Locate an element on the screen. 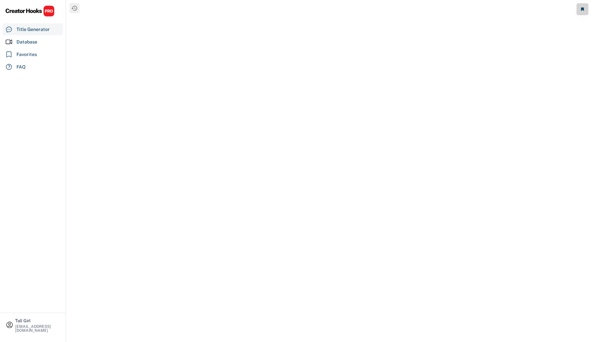  div: Database is located at coordinates (27, 42).